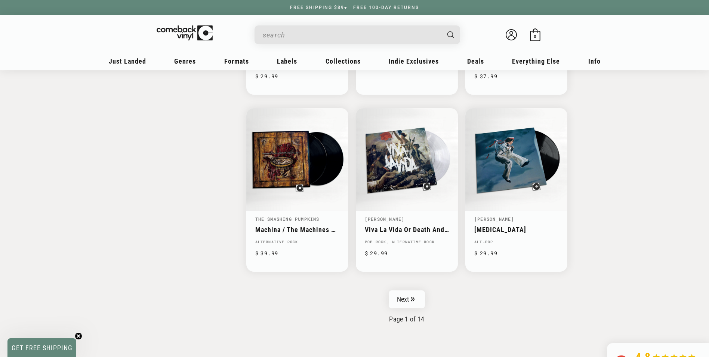  I want to click on span: 0, so click(535, 36).